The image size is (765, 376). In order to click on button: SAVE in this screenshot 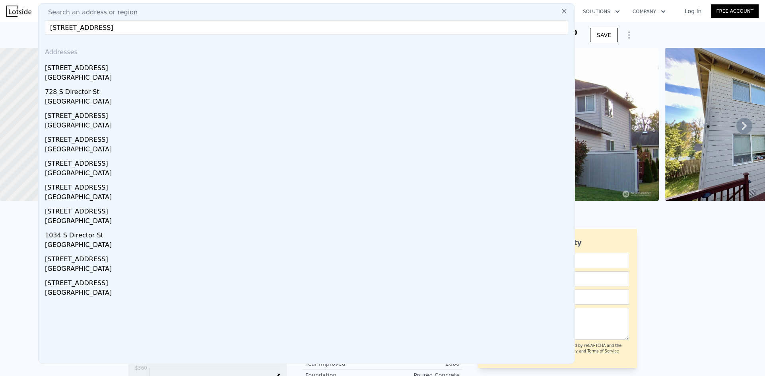, I will do `click(604, 35)`.